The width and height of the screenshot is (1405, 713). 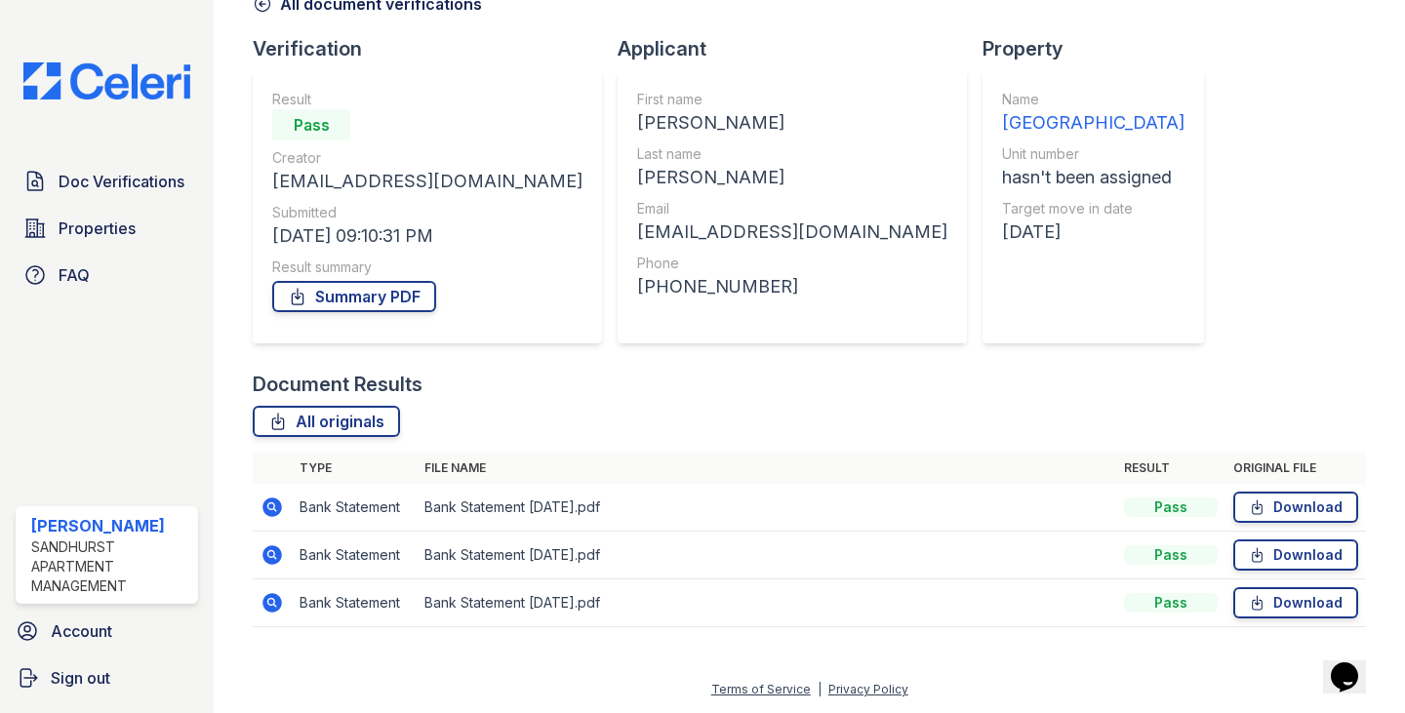 I want to click on div: Target move in date, so click(x=1093, y=209).